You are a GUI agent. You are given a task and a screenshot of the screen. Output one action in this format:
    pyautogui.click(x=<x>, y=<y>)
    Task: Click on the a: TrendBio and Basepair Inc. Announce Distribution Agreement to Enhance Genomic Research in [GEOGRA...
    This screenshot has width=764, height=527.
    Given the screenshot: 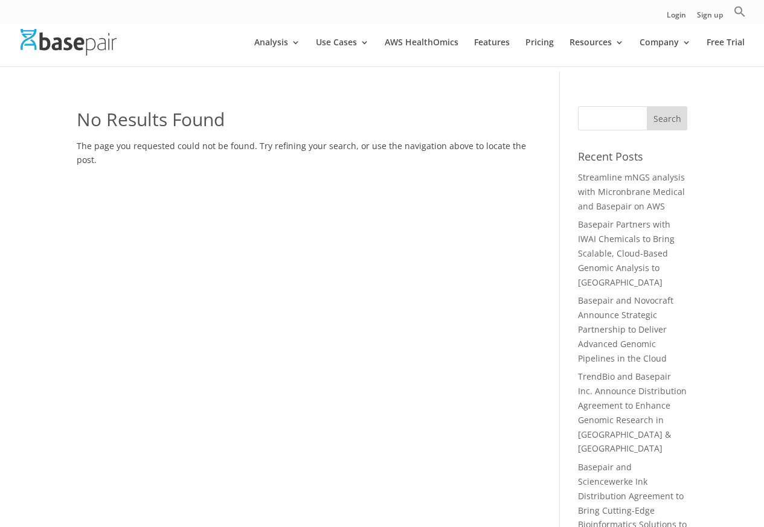 What is the action you would take?
    pyautogui.click(x=632, y=412)
    